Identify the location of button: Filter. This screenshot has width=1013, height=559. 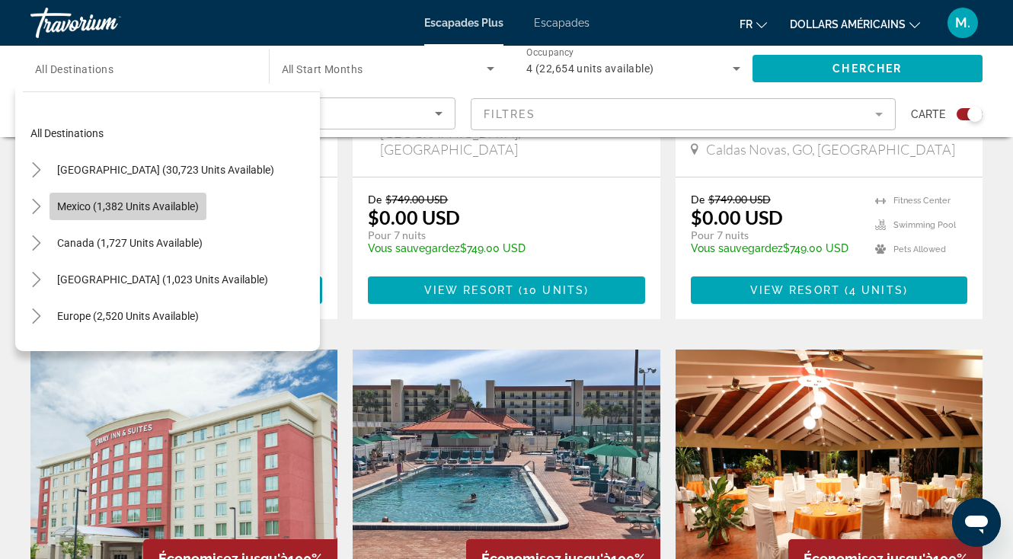
(683, 114).